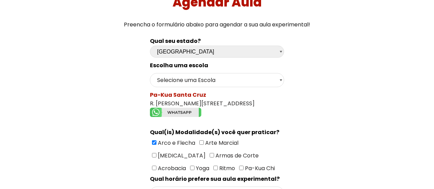 The height and width of the screenshot is (189, 434). What do you see at coordinates (217, 24) in the screenshot?
I see `p: Preencha o formulário abaixo para agendar a sua aula experimental!` at bounding box center [217, 24].